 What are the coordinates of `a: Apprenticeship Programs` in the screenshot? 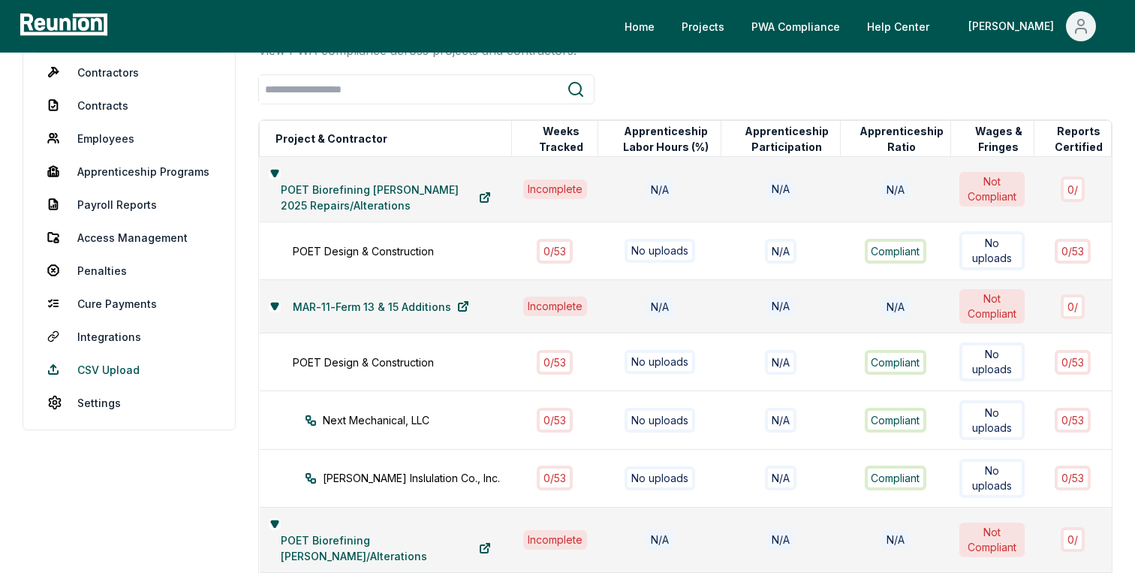 It's located at (129, 171).